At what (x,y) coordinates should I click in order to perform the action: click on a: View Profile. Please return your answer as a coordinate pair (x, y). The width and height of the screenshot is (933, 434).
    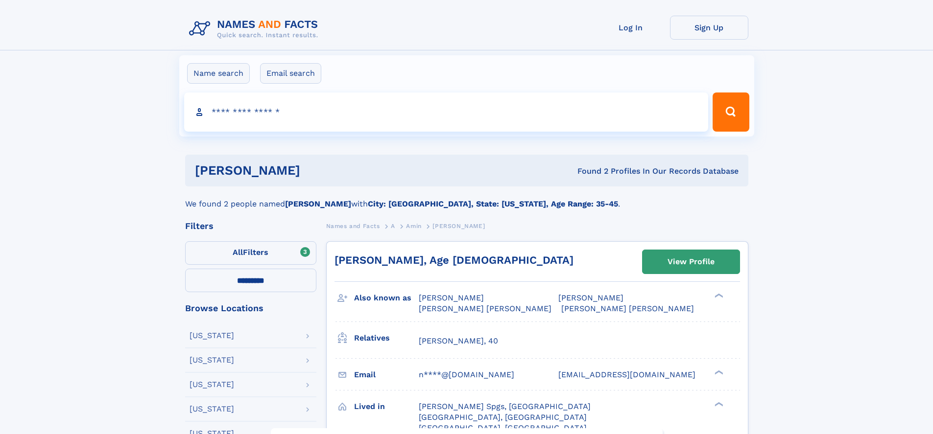
    Looking at the image, I should click on (691, 262).